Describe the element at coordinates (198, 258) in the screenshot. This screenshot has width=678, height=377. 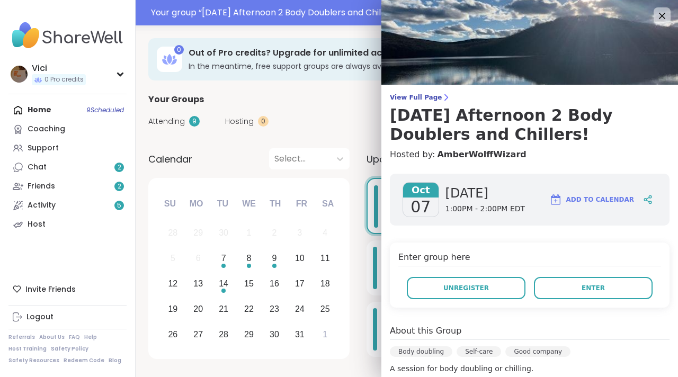
I see `div: Not available Monday, October 6th, 2025` at that location.